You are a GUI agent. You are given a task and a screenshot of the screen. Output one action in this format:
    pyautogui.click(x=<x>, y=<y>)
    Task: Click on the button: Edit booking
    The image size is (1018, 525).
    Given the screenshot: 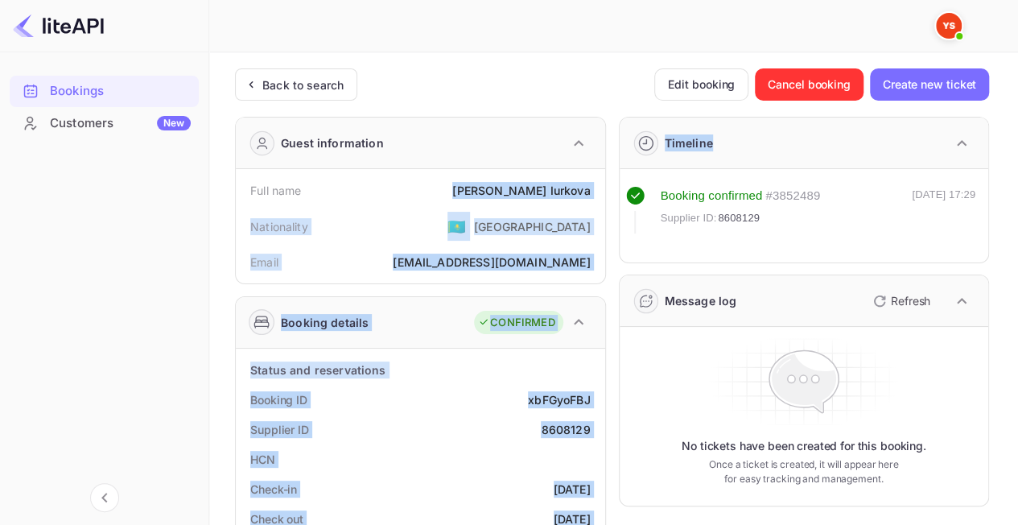 What is the action you would take?
    pyautogui.click(x=701, y=85)
    